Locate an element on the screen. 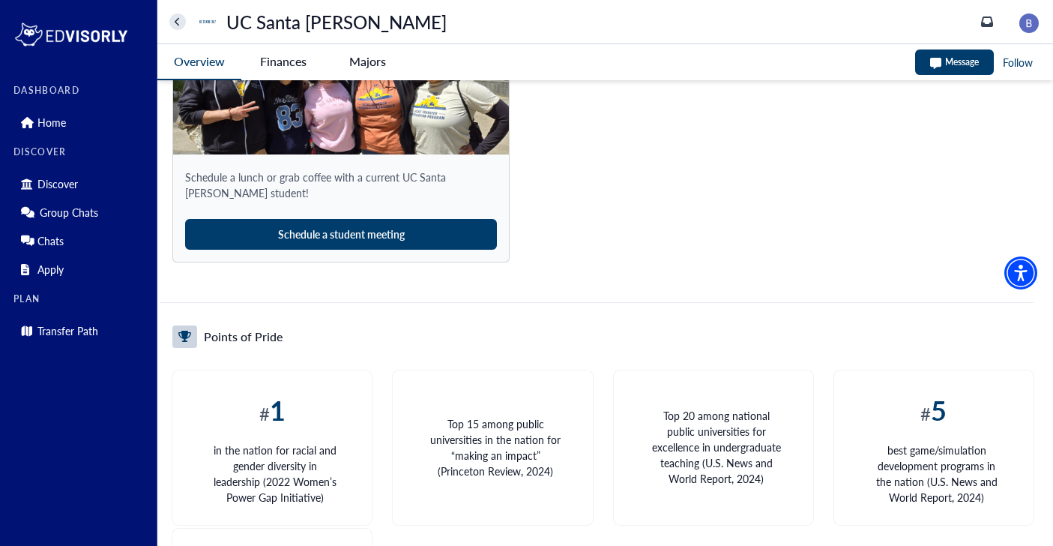 The height and width of the screenshot is (546, 1053). label: DISCOVER is located at coordinates (80, 152).